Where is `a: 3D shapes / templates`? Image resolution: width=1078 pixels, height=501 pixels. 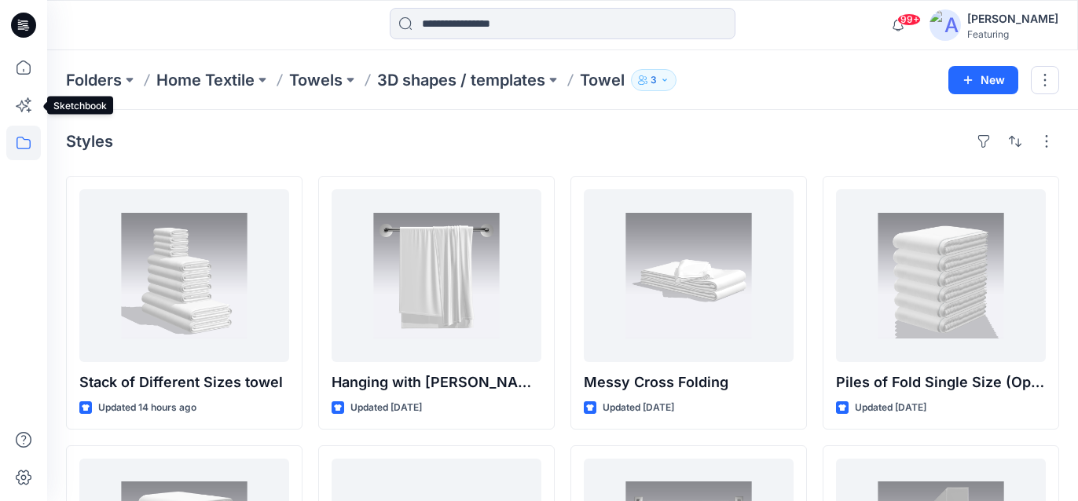
a: 3D shapes / templates is located at coordinates (461, 80).